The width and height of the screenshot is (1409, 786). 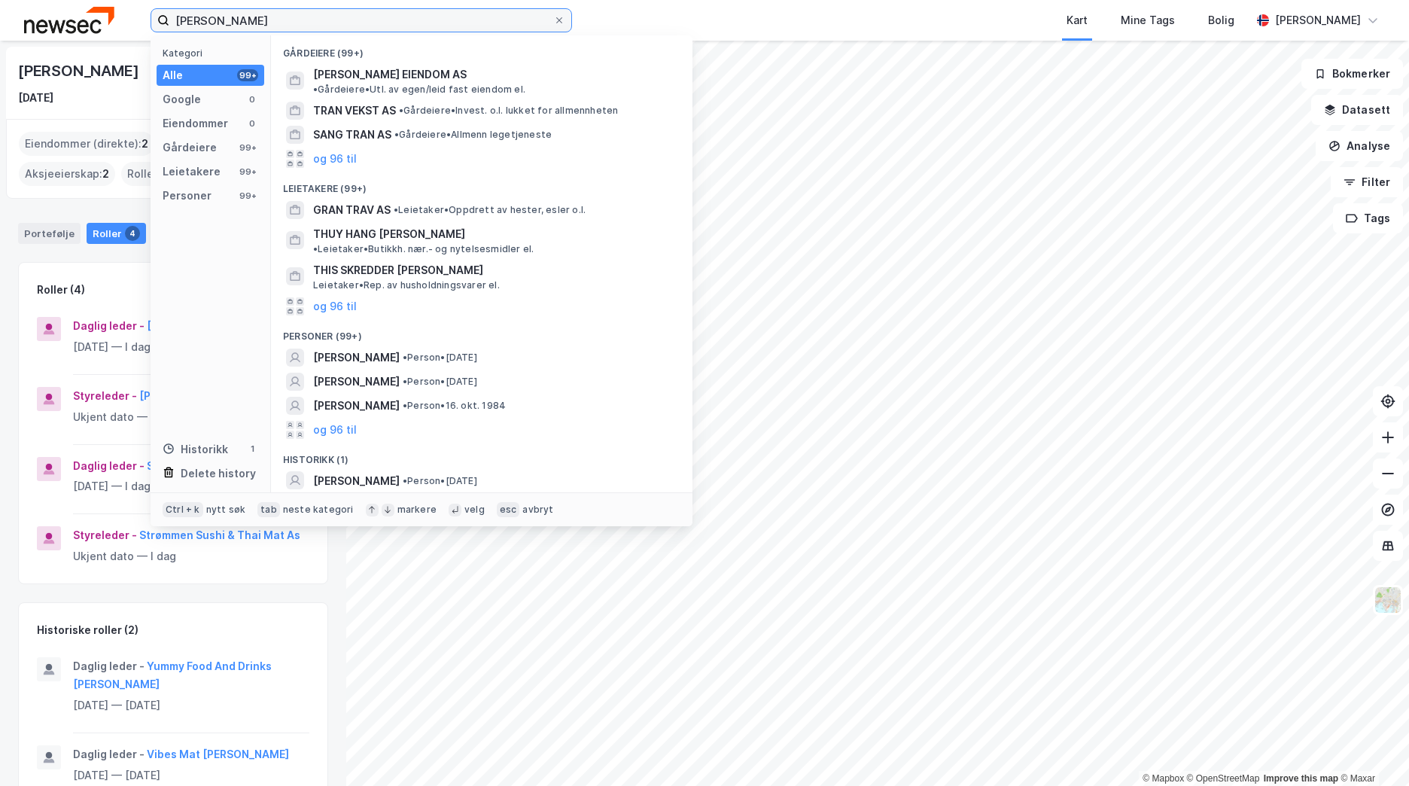 I want to click on img: newsec-logo.f6e21ccffca1b3a03d2d.png, so click(x=69, y=20).